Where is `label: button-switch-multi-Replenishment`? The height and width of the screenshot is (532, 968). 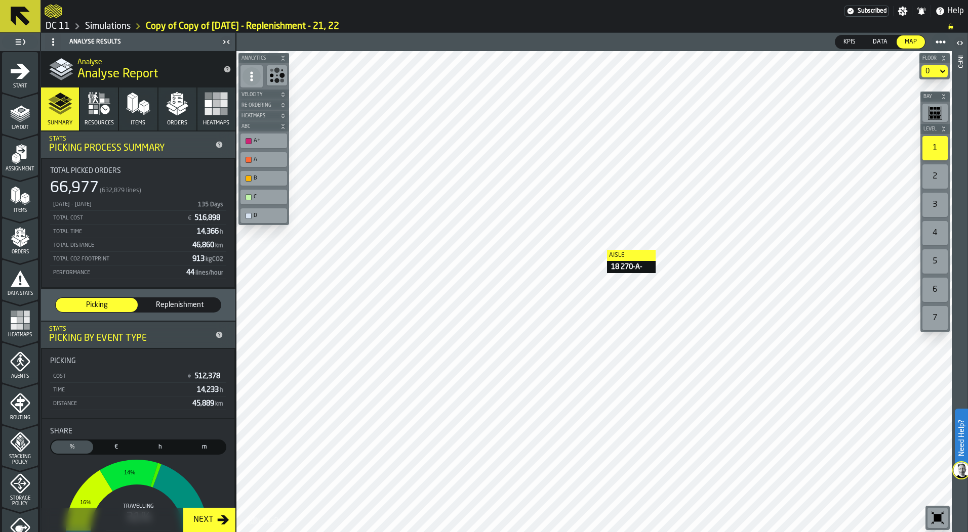
label: button-switch-multi-Replenishment is located at coordinates (180, 305).